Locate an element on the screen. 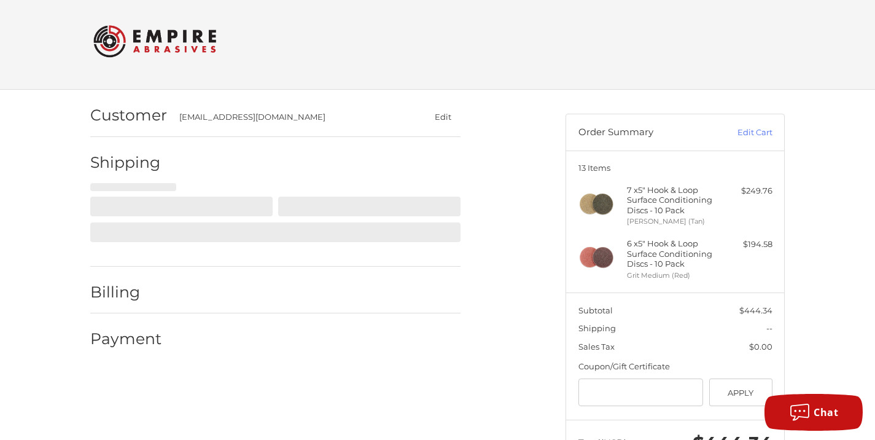 The width and height of the screenshot is (875, 440). div: Coupon/Gift Certificate is located at coordinates (676, 367).